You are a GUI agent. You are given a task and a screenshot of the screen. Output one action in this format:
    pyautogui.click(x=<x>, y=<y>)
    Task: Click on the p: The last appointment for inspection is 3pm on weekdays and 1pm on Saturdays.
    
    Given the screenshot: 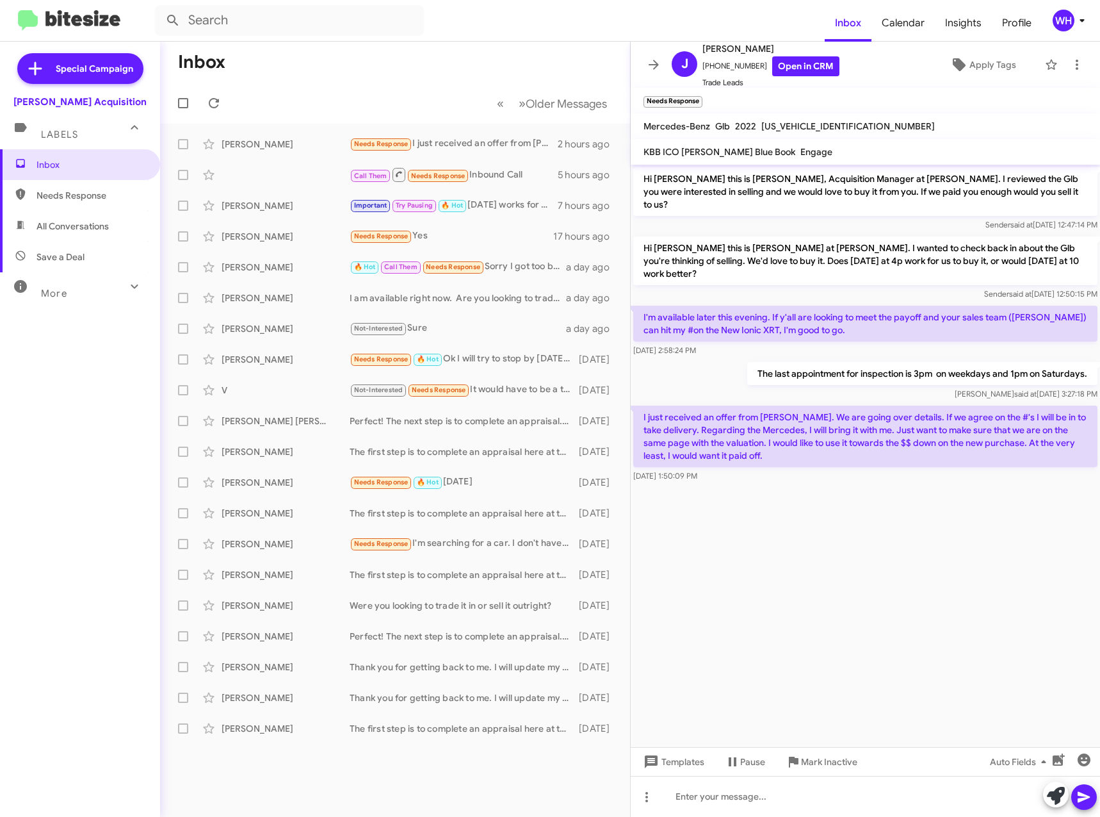 What is the action you would take?
    pyautogui.click(x=922, y=373)
    